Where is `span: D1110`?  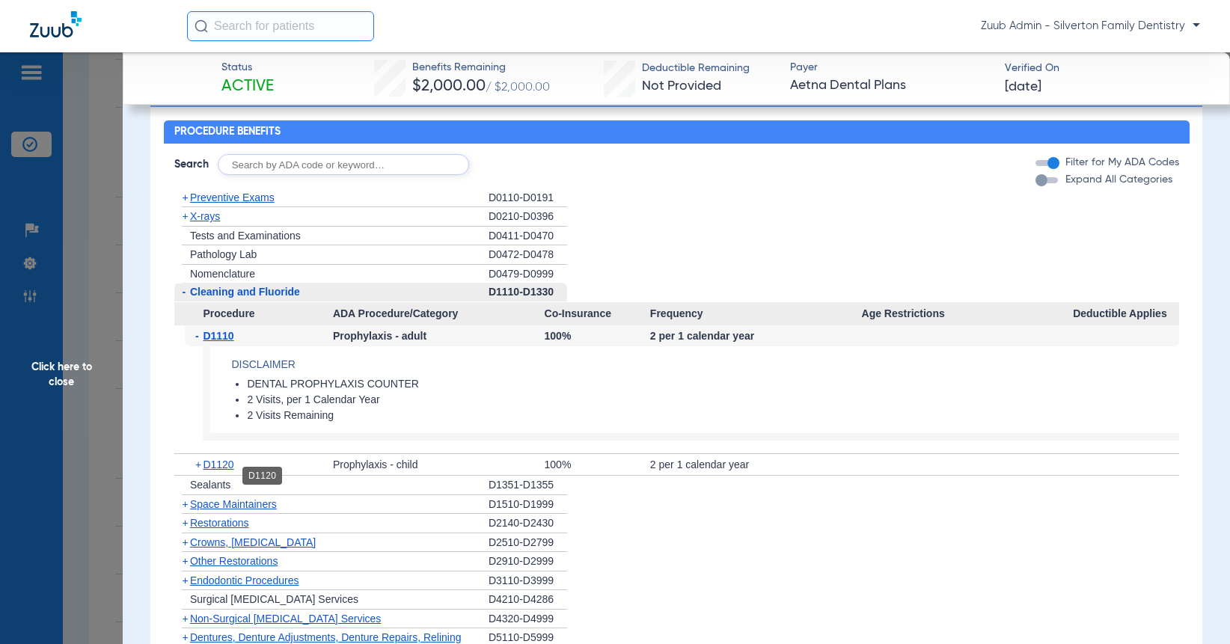 span: D1110 is located at coordinates (218, 336).